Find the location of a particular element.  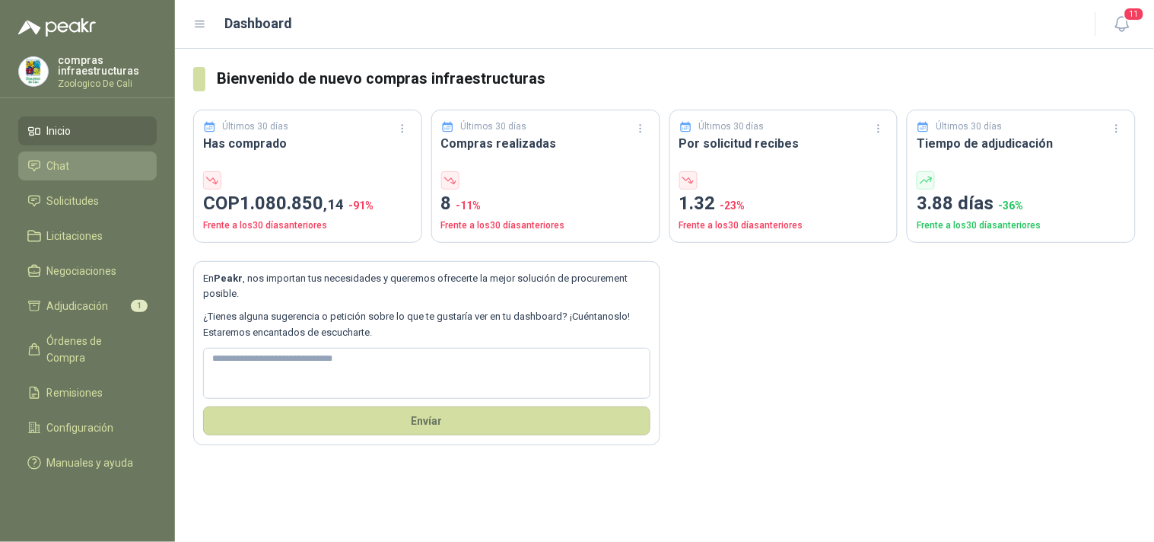

p: ¿Tienes alguna sugerencia o petición sobre lo que te gustaría ver en tu dashboard? ¡Cuéntanoslo! ... is located at coordinates (427, 324).